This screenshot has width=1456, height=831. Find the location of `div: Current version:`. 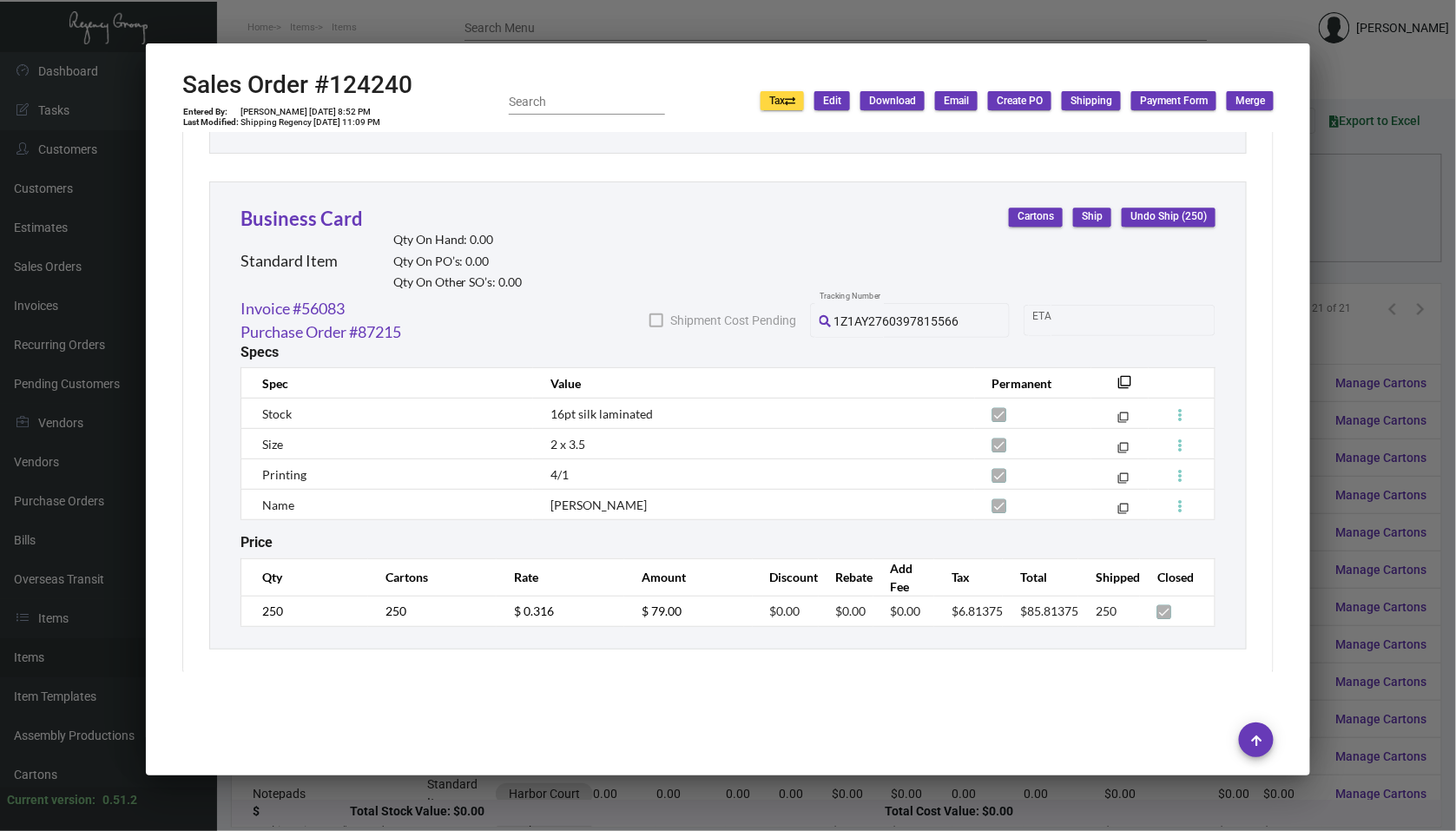

div: Current version: is located at coordinates (52, 800).